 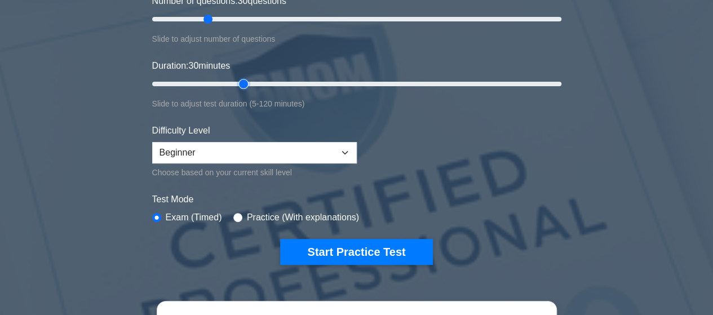 I want to click on button: Start Practice Test, so click(x=356, y=252).